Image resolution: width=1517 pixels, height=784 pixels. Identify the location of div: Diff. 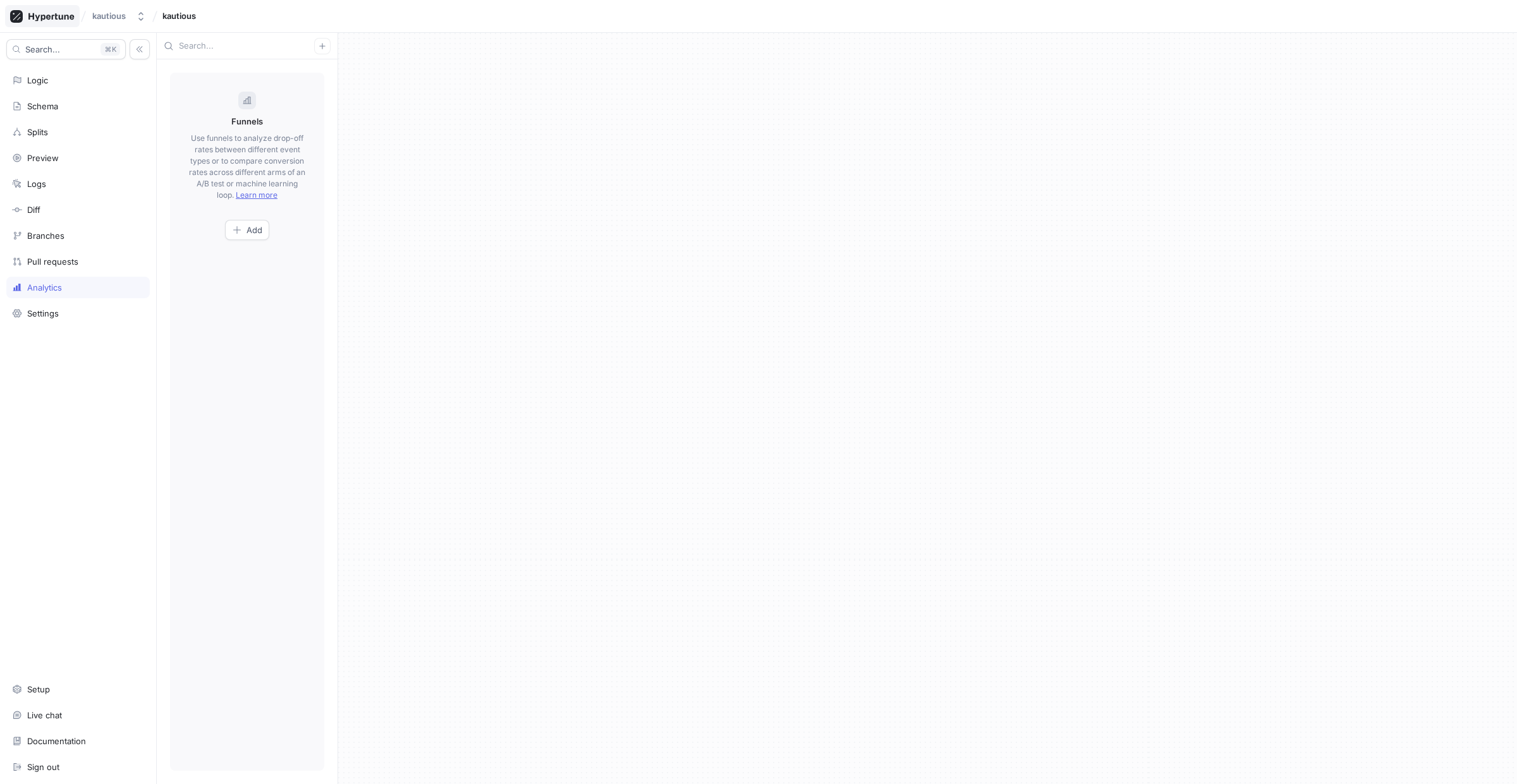
(34, 210).